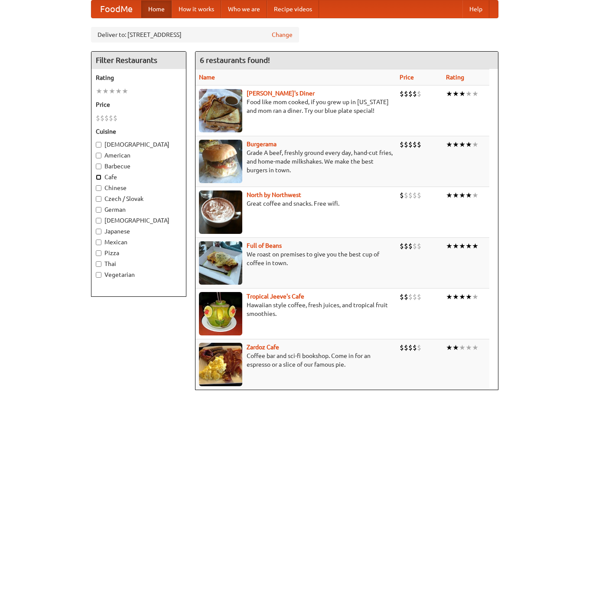 The image size is (589, 614). I want to click on input: Japanese, so click(98, 231).